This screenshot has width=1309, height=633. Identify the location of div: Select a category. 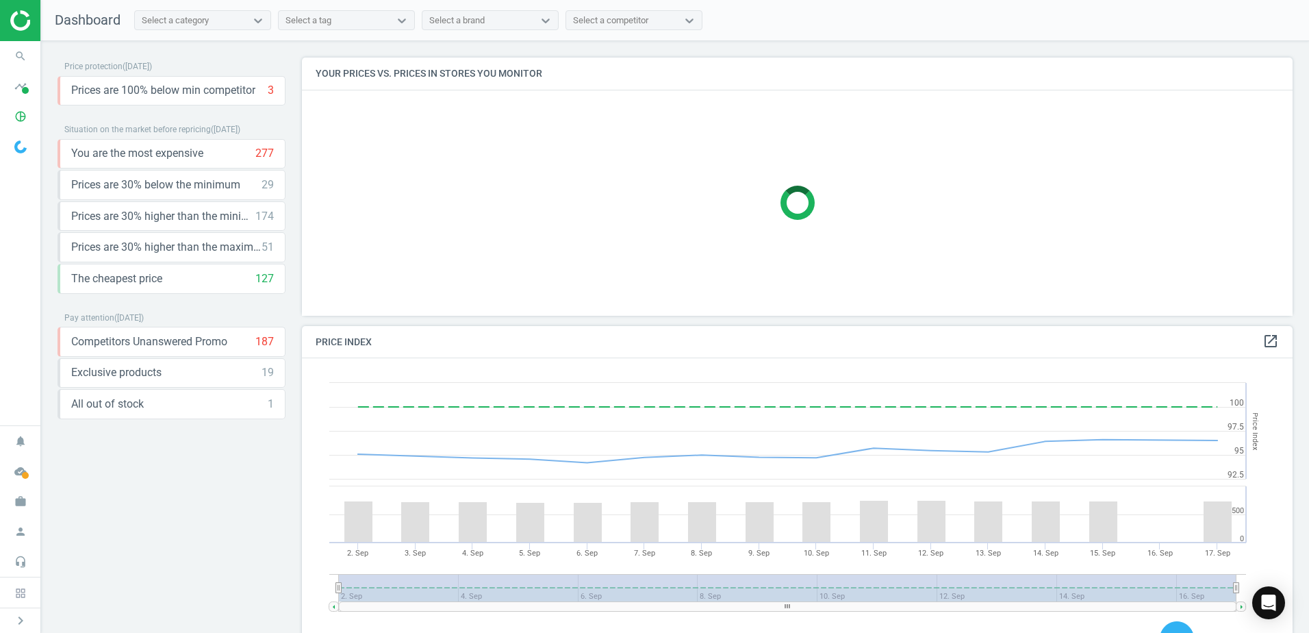
(175, 21).